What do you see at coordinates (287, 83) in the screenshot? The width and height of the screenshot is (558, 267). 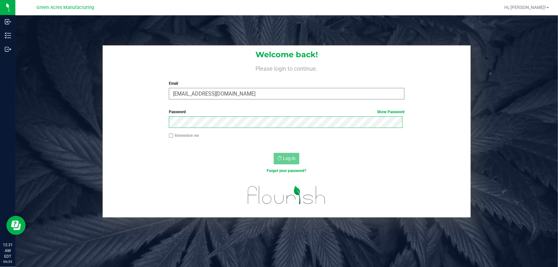 I see `label: Email` at bounding box center [287, 83].